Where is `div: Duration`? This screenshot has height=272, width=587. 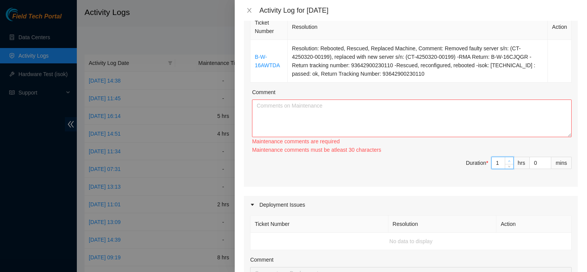
div: Duration is located at coordinates (477, 163).